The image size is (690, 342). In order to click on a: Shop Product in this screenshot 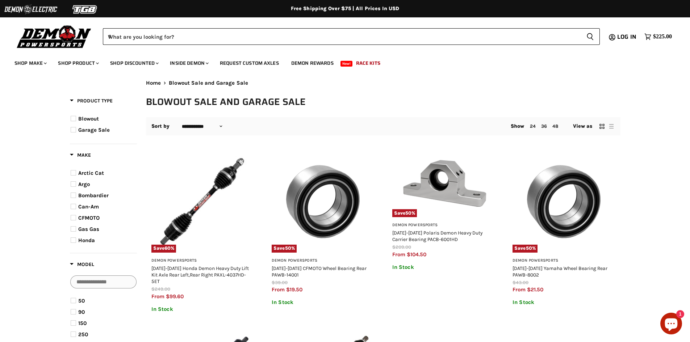, I will do `click(78, 63)`.